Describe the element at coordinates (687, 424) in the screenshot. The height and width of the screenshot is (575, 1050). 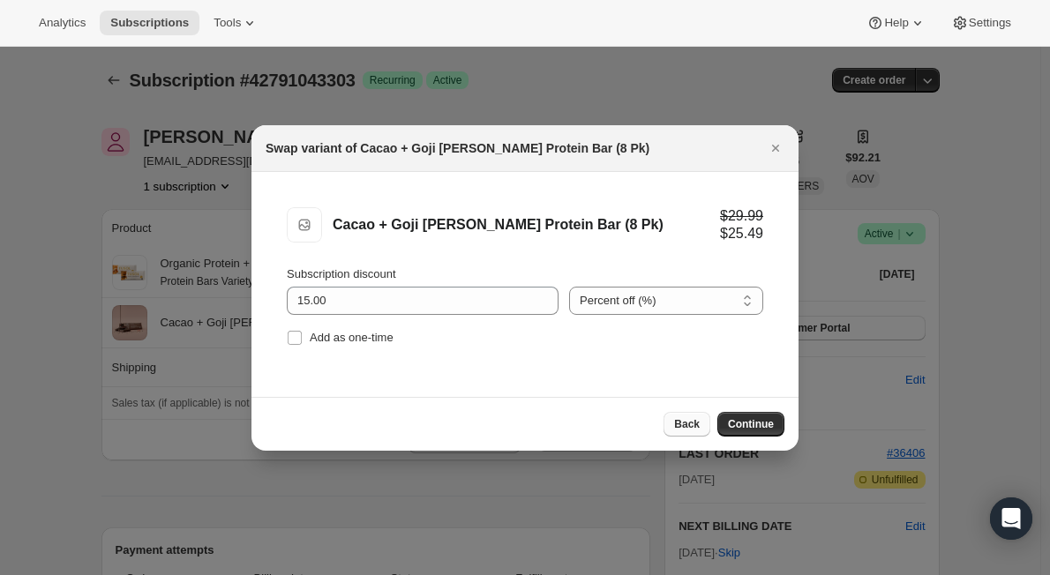
I see `button: Back` at that location.